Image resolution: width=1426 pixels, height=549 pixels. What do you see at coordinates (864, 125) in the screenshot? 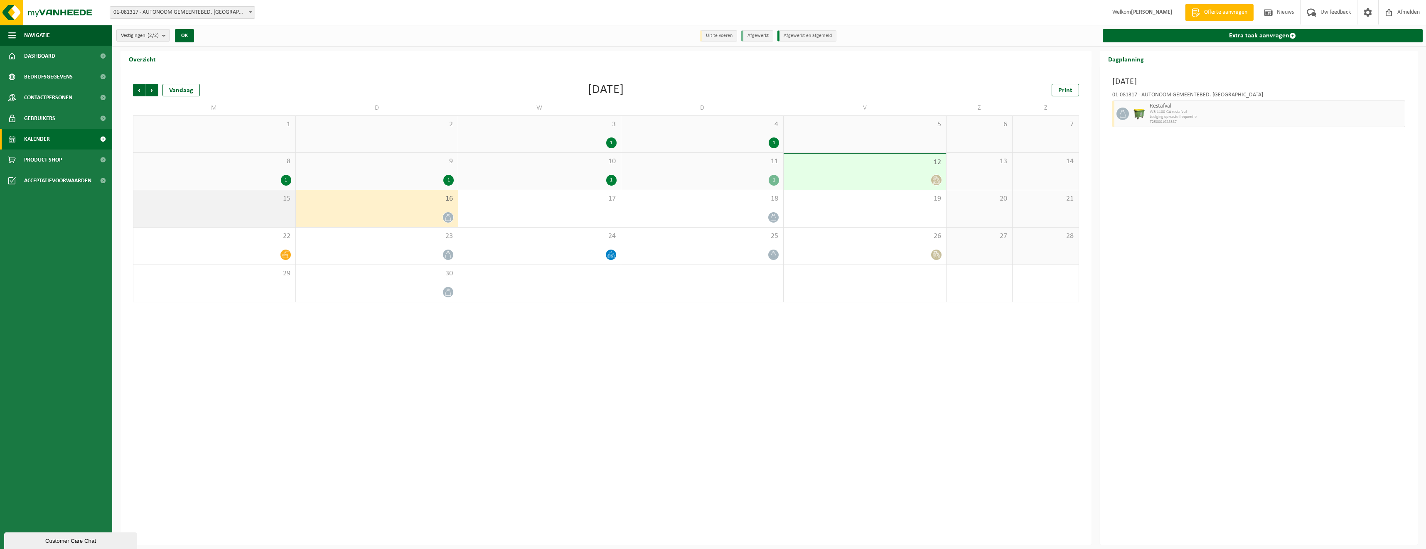
I see `span: 5` at bounding box center [864, 125].